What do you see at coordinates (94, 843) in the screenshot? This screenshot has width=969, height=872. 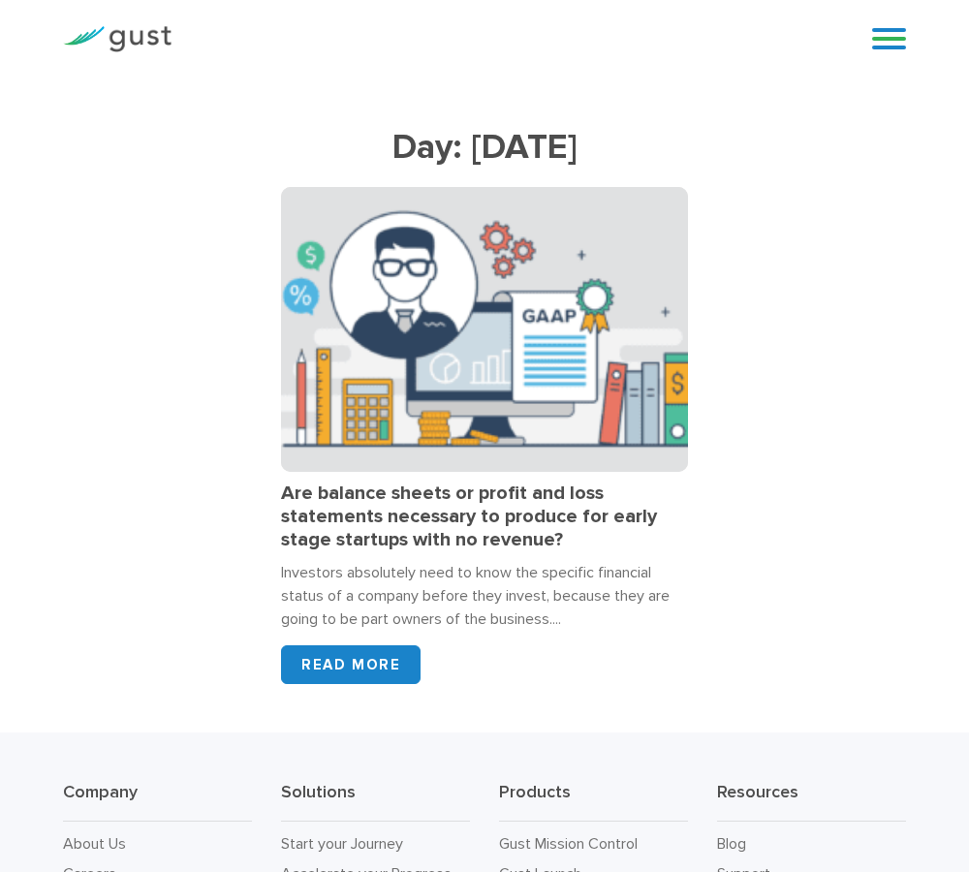 I see `a: About Us` at bounding box center [94, 843].